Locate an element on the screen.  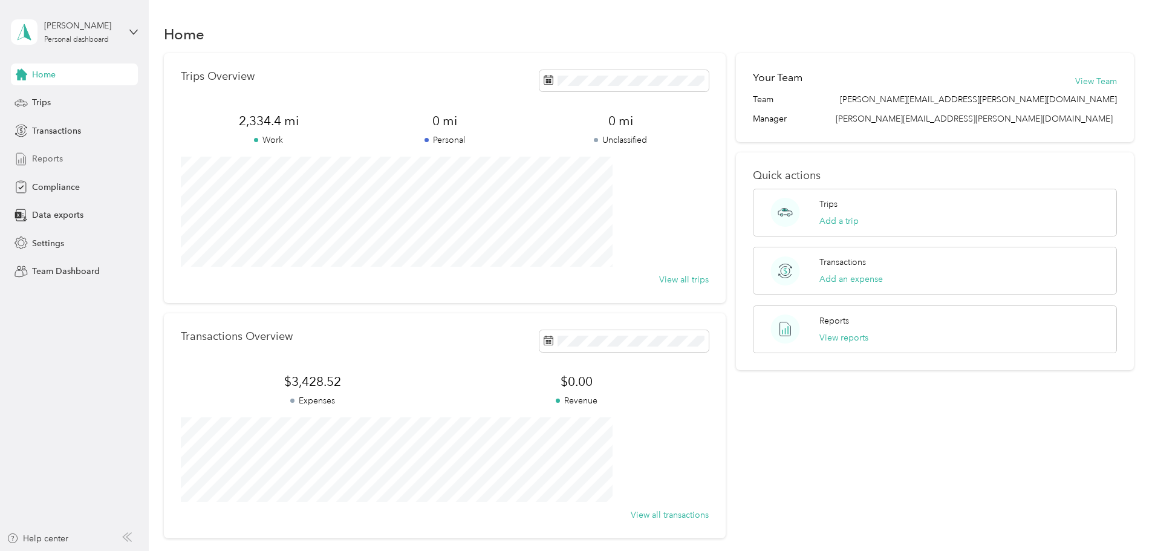
p: Work is located at coordinates (269, 140).